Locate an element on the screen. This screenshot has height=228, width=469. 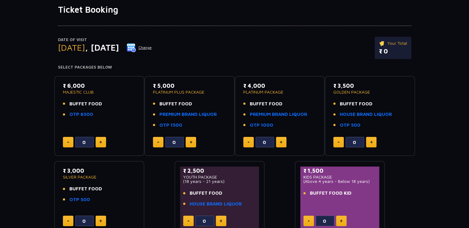
p: (Above 4 years - Below 18 years) is located at coordinates (340, 181).